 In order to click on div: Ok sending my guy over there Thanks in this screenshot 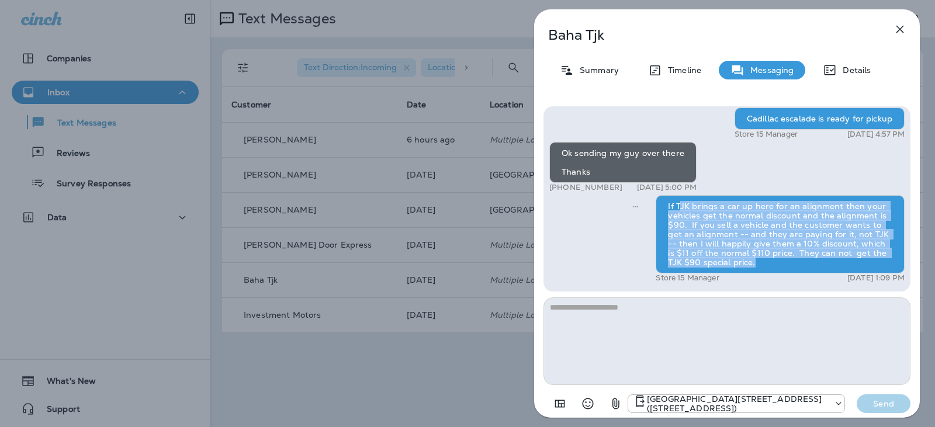, I will do `click(623, 162)`.